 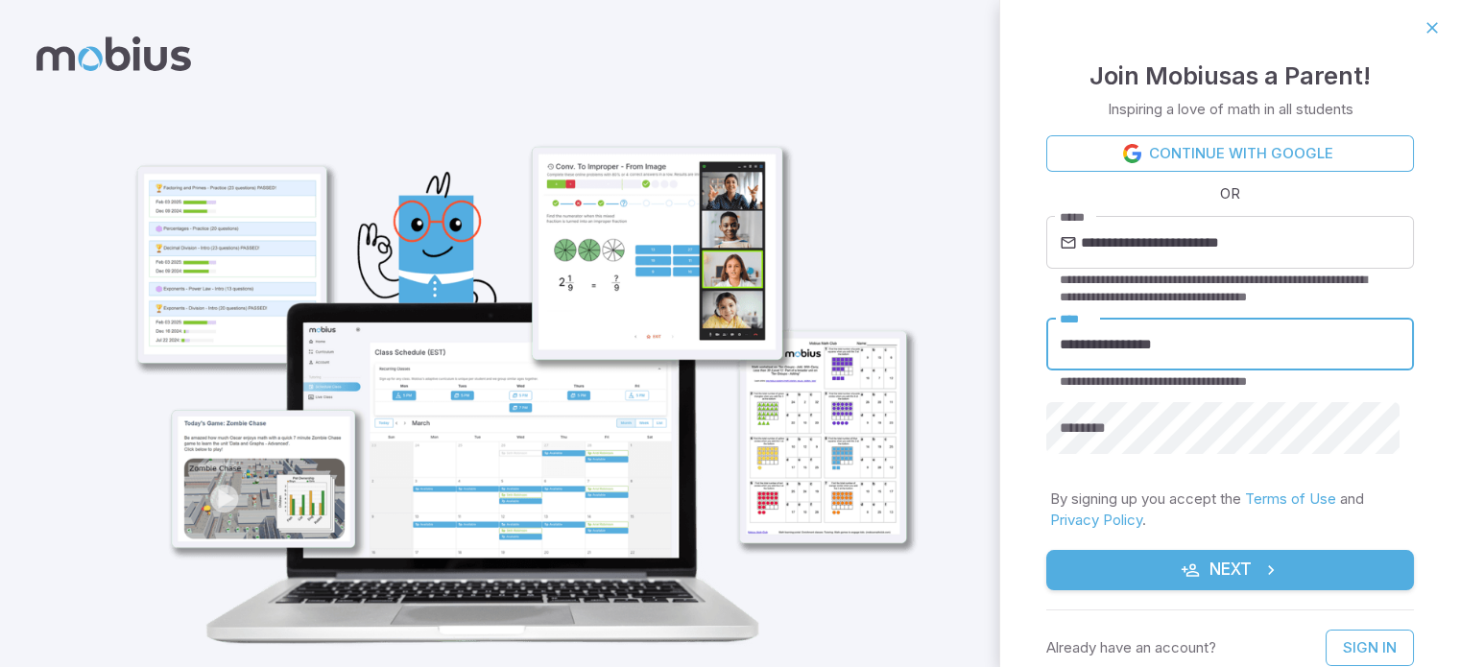 I want to click on a: Continue with Google, so click(x=1230, y=154).